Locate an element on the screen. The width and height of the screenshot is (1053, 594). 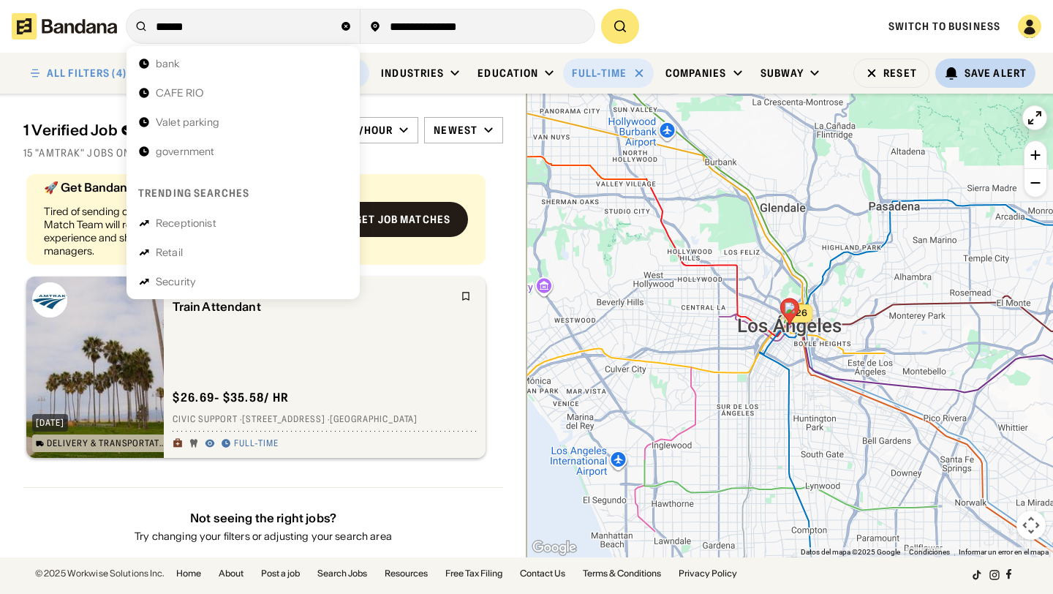
a: Privacy Policy is located at coordinates (708, 574).